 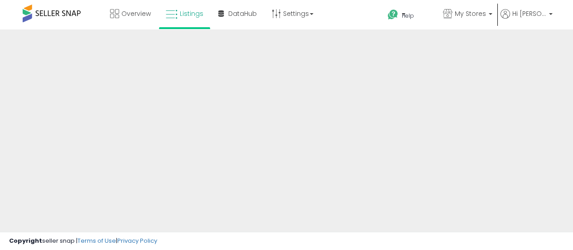 What do you see at coordinates (393, 14) in the screenshot?
I see `i: Get Help` at bounding box center [393, 14].